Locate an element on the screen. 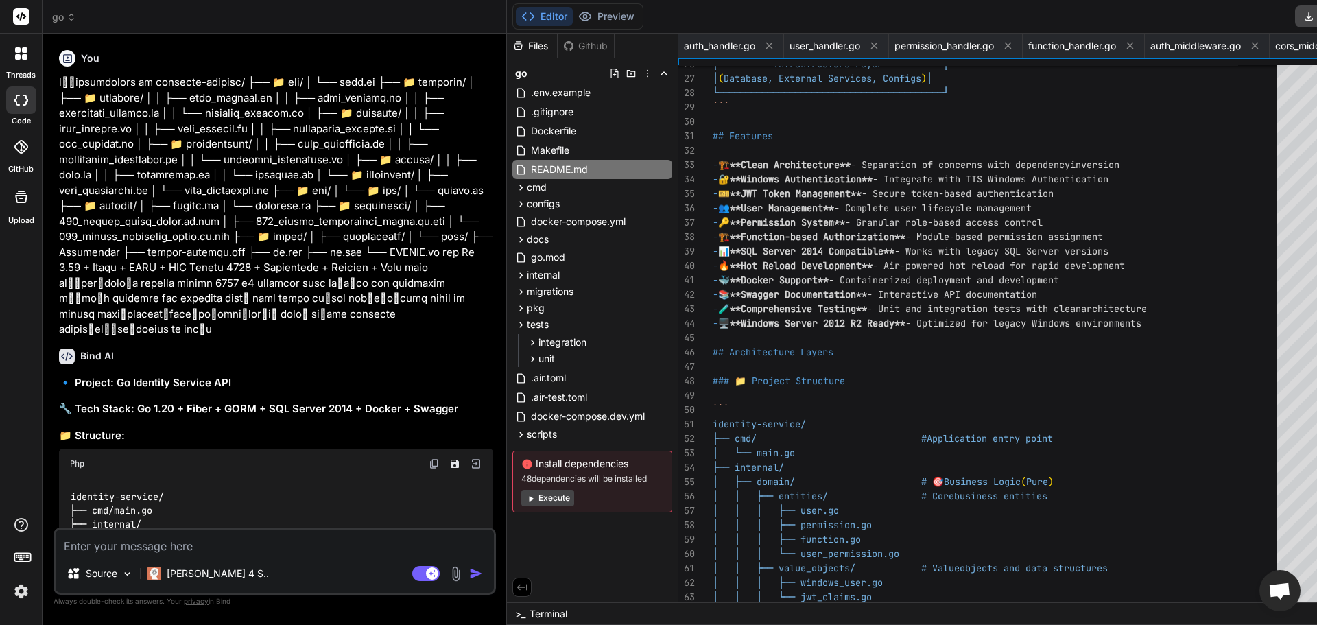  label: Upload is located at coordinates (21, 220).